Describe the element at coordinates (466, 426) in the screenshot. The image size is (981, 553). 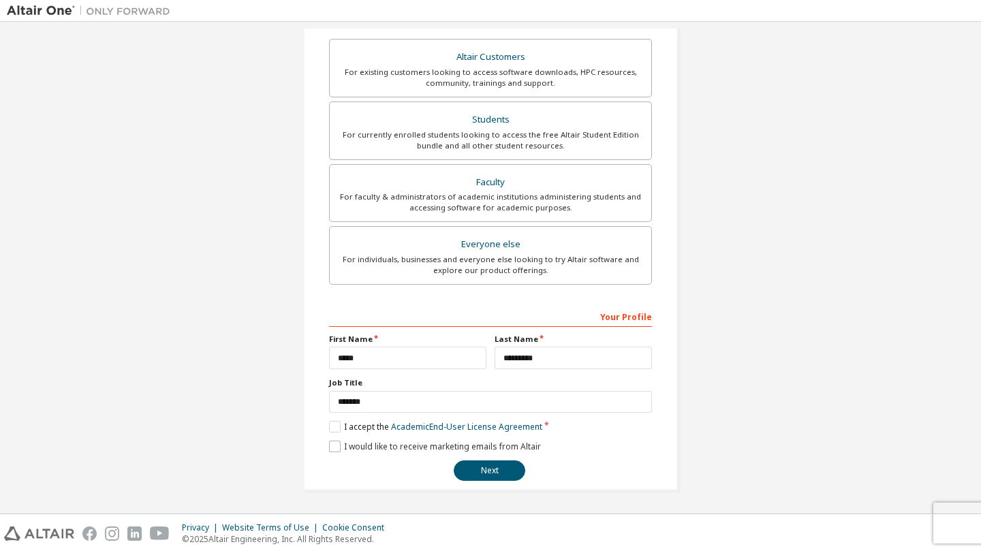
I see `a: Academic End-User License Agreement` at that location.